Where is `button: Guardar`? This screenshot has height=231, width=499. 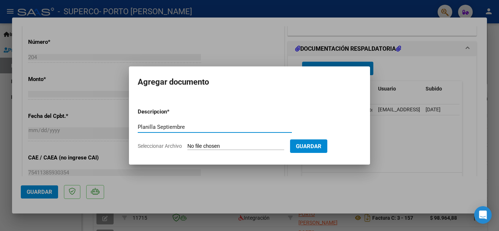
button: Guardar is located at coordinates (309, 146).